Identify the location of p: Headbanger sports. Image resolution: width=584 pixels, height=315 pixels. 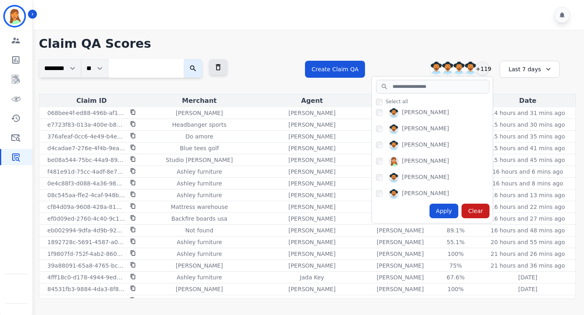
(199, 125).